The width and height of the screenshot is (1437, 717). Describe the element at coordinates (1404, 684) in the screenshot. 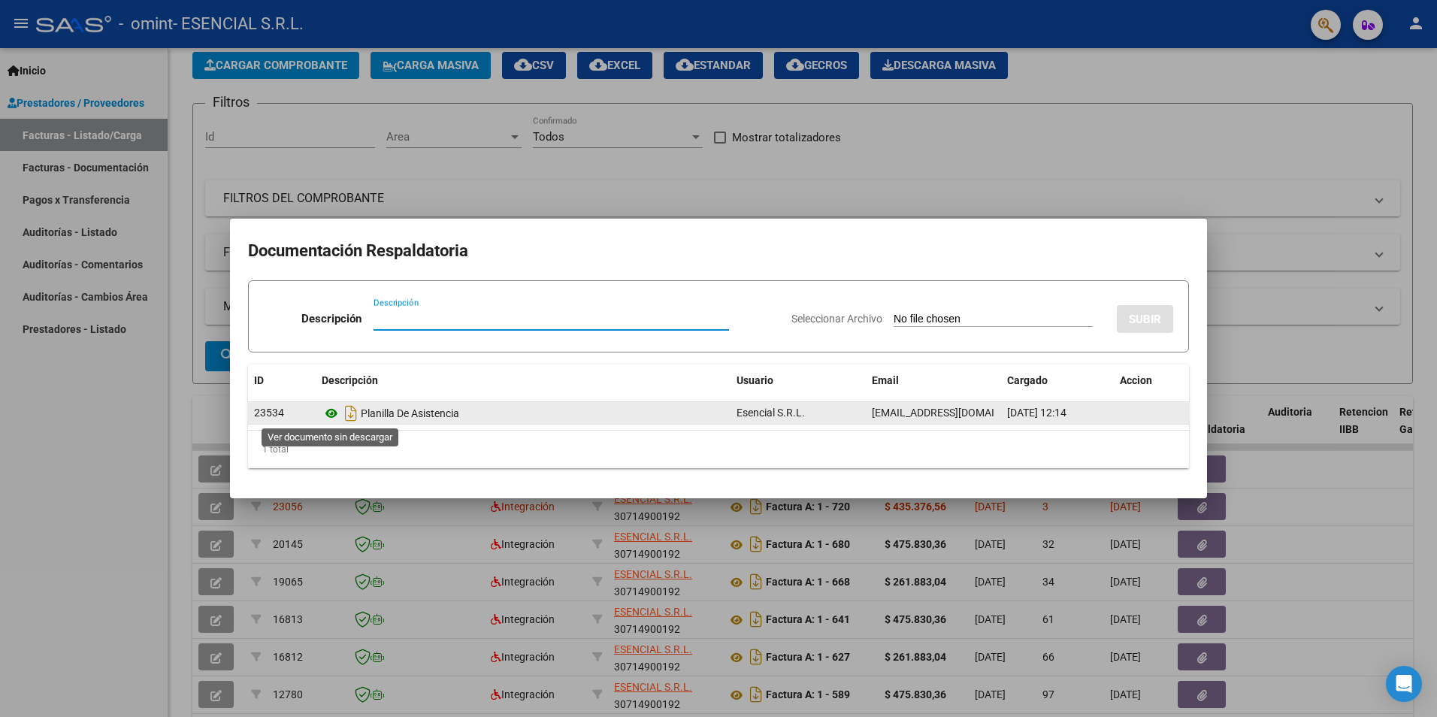

I see `div: Open Intercom Messenger` at that location.